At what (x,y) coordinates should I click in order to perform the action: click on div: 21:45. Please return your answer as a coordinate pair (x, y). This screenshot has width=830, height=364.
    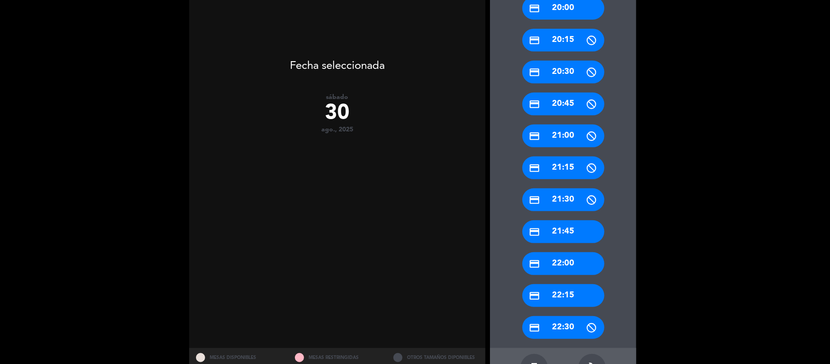
    Looking at the image, I should click on (563, 232).